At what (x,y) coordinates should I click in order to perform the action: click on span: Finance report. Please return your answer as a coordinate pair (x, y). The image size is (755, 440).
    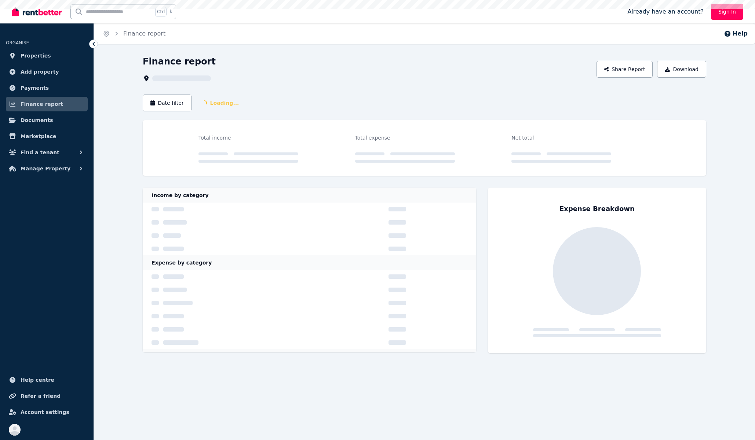
    Looking at the image, I should click on (42, 104).